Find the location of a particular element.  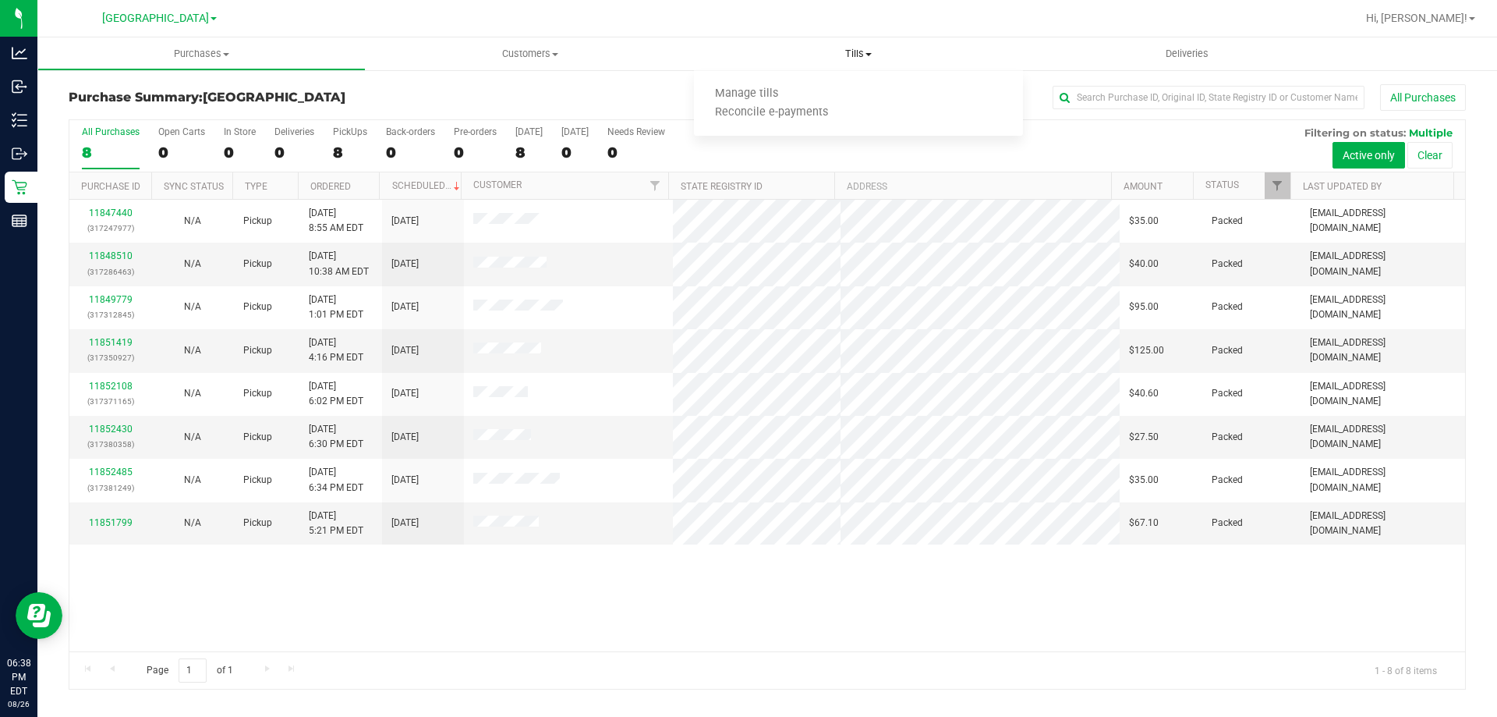

a: State Registry ID is located at coordinates (721, 186).